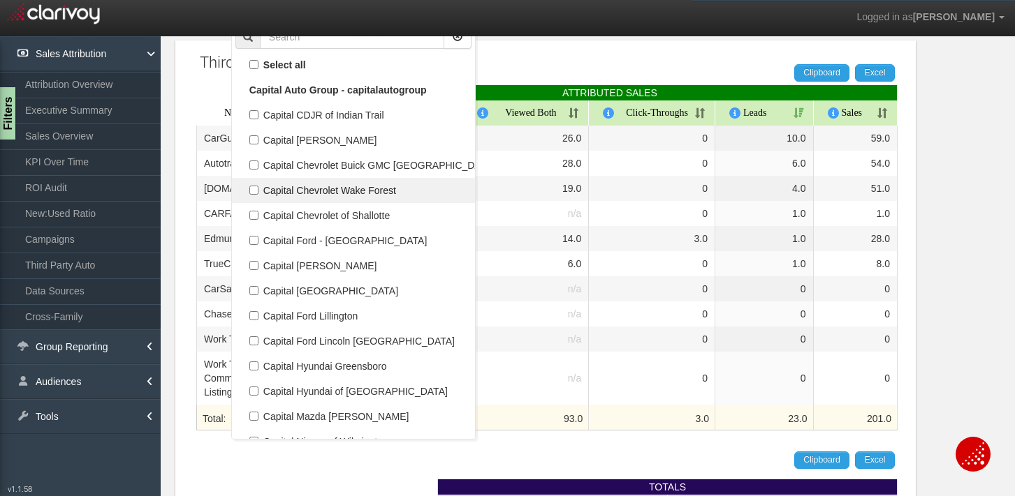 This screenshot has height=496, width=1015. Describe the element at coordinates (338, 90) in the screenshot. I see `b: Capital Auto Group - capitalautogroup` at that location.